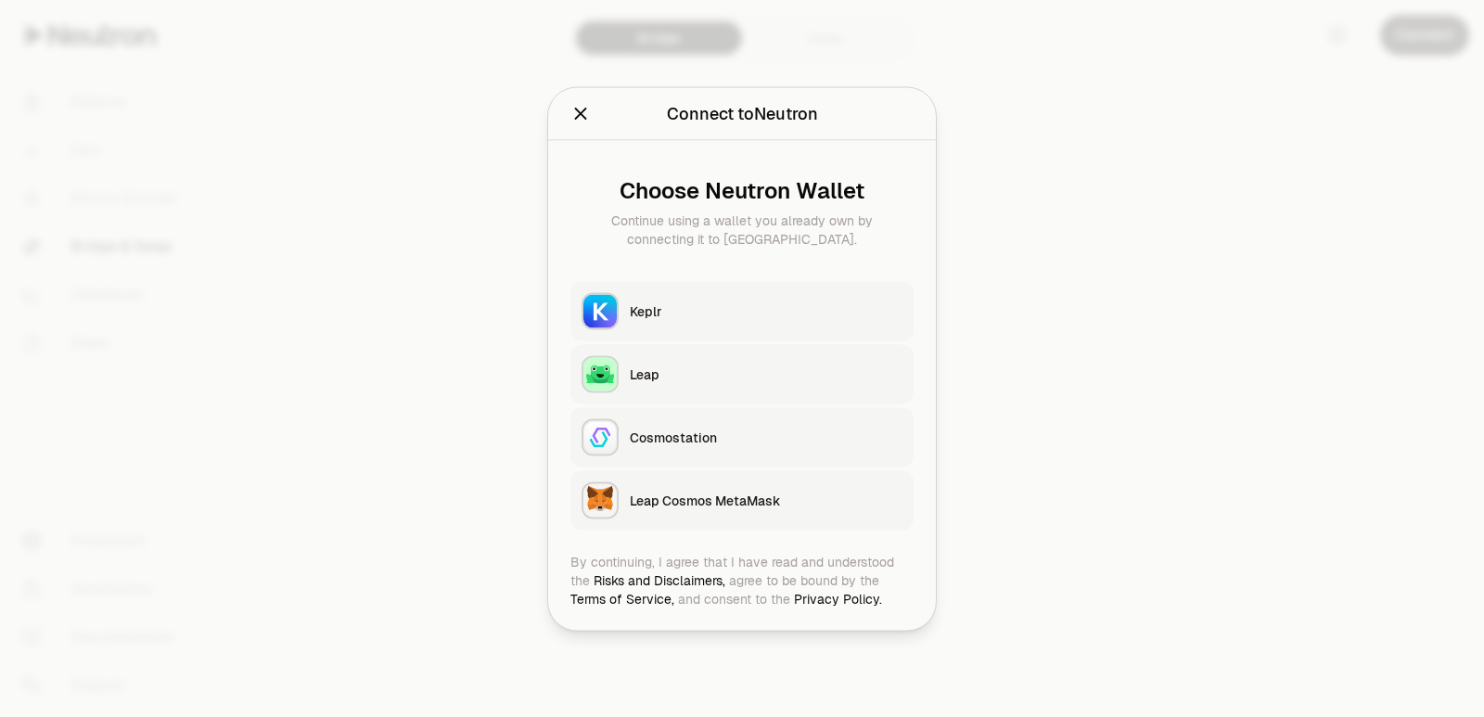 Image resolution: width=1484 pixels, height=717 pixels. What do you see at coordinates (742, 437) in the screenshot?
I see `button: CosmostationCosmostation` at bounding box center [742, 437].